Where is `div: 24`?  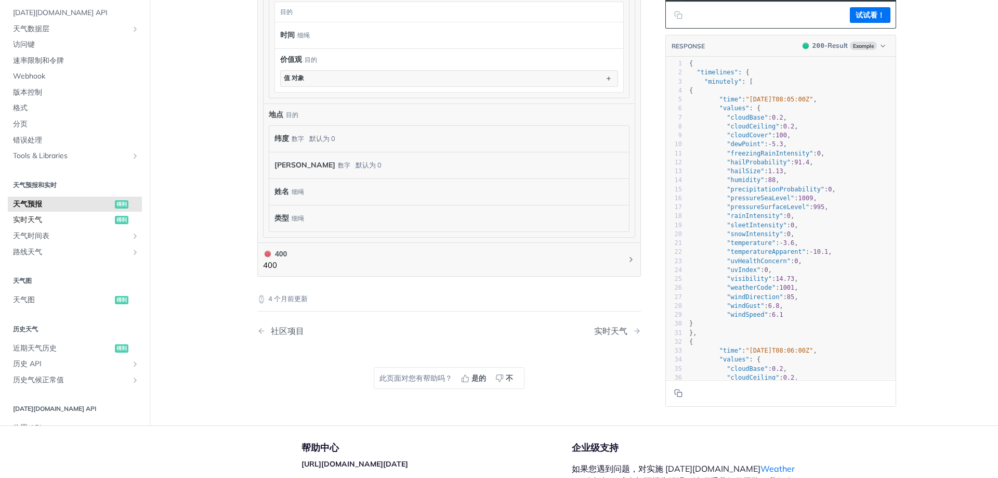
div: 24 is located at coordinates (674, 270).